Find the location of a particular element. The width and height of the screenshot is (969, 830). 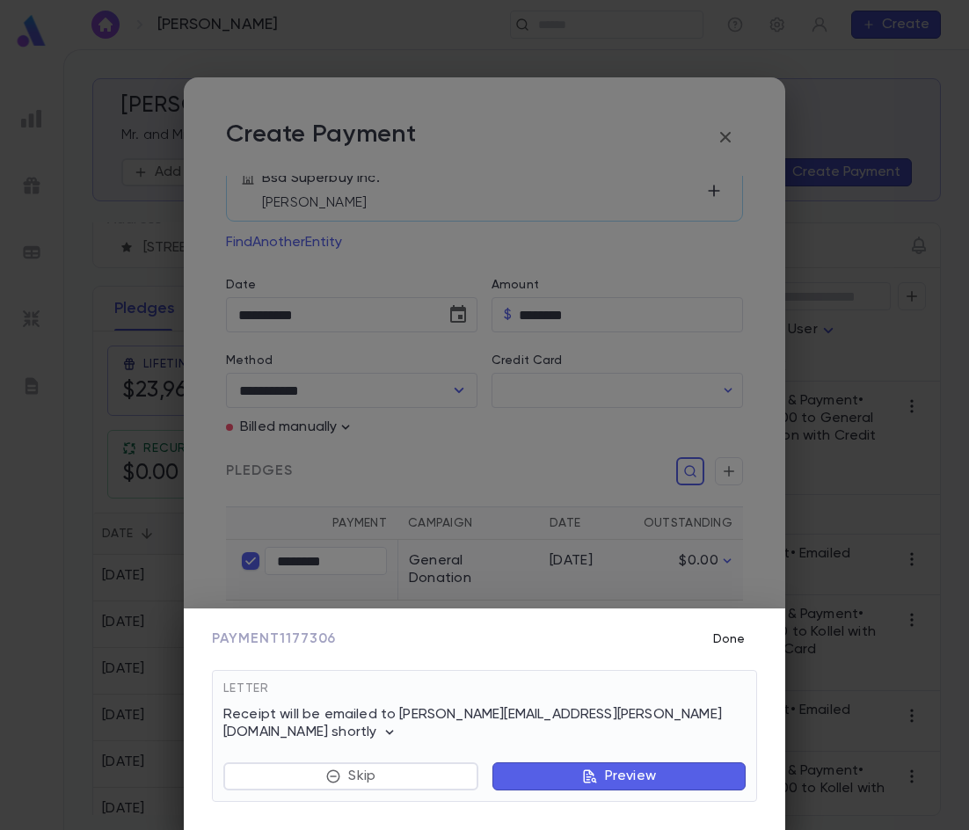

button: Preview is located at coordinates (619, 777).